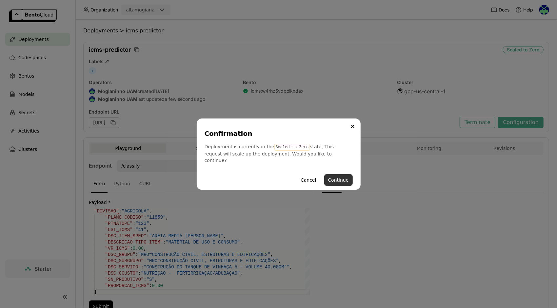 Image resolution: width=557 pixels, height=308 pixels. Describe the element at coordinates (279, 154) in the screenshot. I see `div: dialog` at that location.